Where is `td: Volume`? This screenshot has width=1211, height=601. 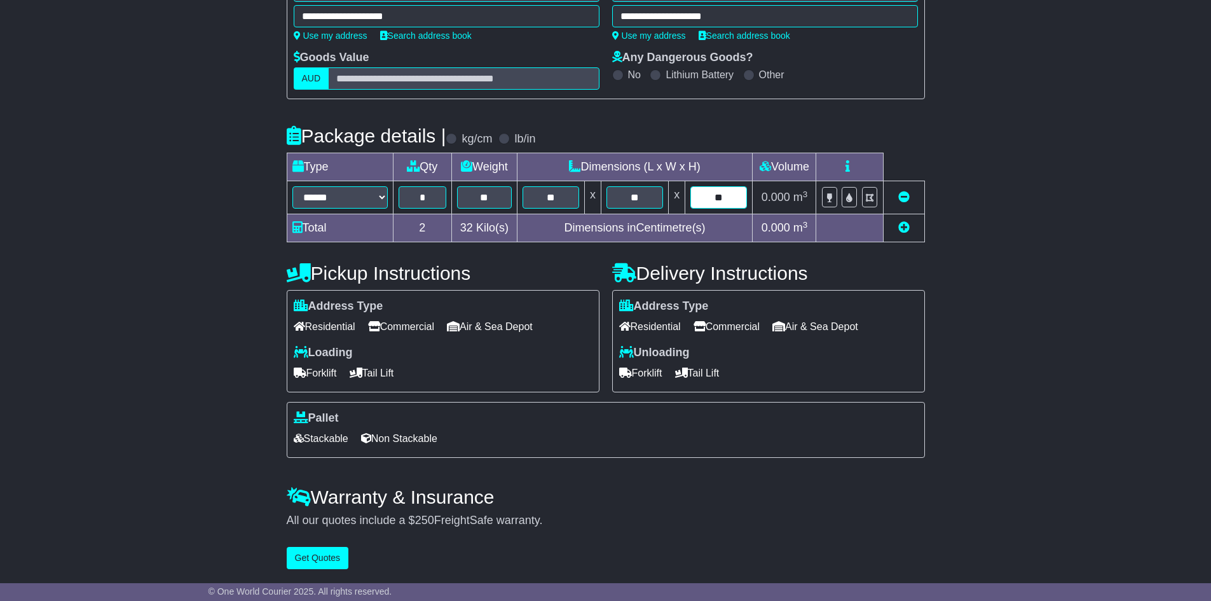 td: Volume is located at coordinates (784, 167).